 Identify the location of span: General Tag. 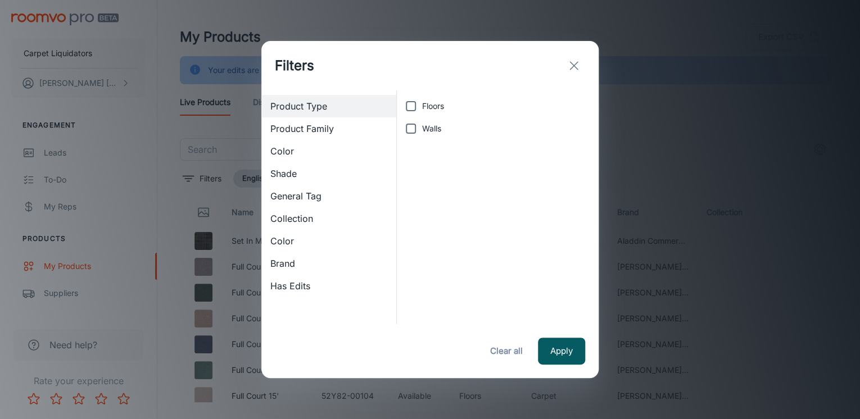
(329, 196).